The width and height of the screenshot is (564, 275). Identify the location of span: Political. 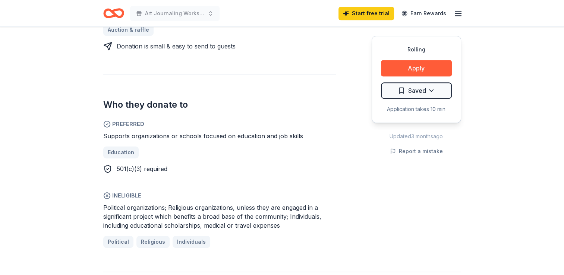
(118, 242).